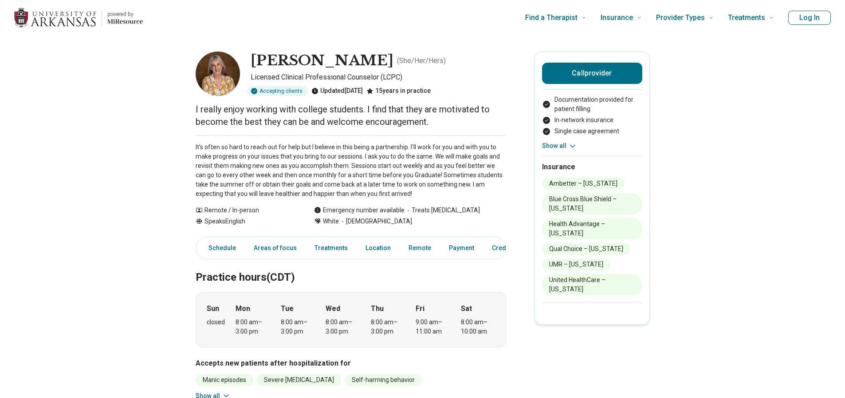 This screenshot has width=845, height=398. What do you see at coordinates (246, 210) in the screenshot?
I see `div: Remote / In-person` at bounding box center [246, 210].